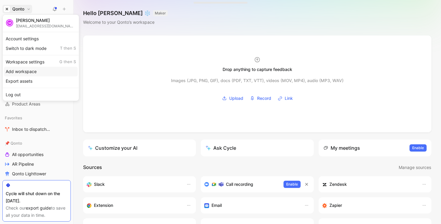 The height and width of the screenshot is (224, 441). Describe the element at coordinates (41, 71) in the screenshot. I see `div: Add workspace` at that location.